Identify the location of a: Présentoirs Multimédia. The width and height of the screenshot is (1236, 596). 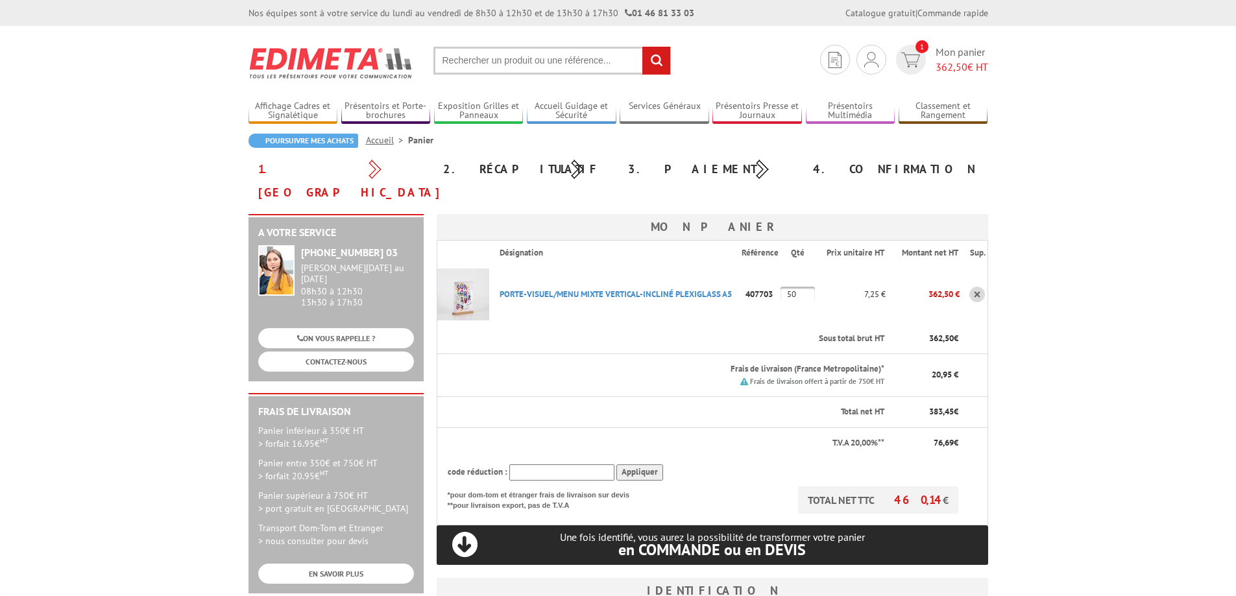
(851, 111).